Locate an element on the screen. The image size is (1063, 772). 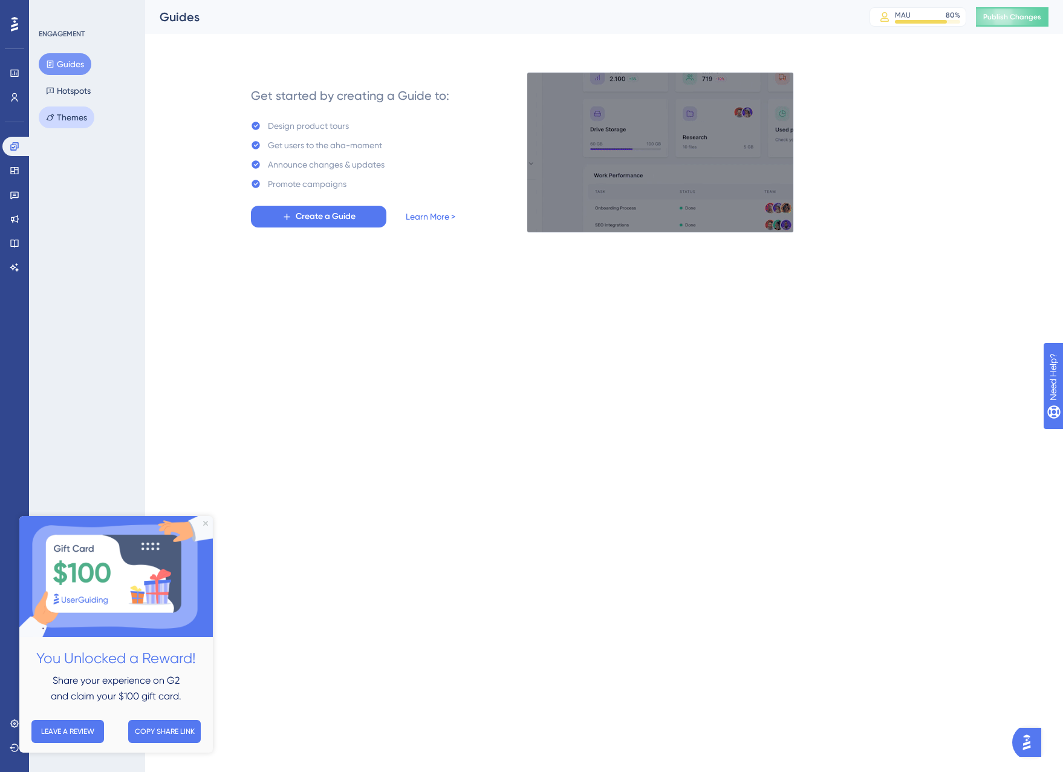
div: Get started by creating a Guide to: is located at coordinates (350, 96).